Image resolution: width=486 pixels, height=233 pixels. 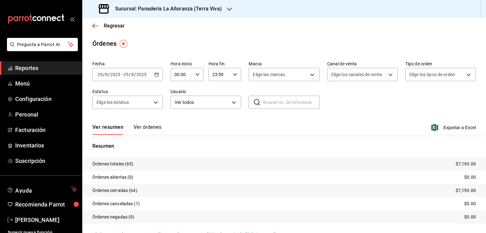 What do you see at coordinates (108, 130) in the screenshot?
I see `button: Ver resumen` at bounding box center [108, 130].